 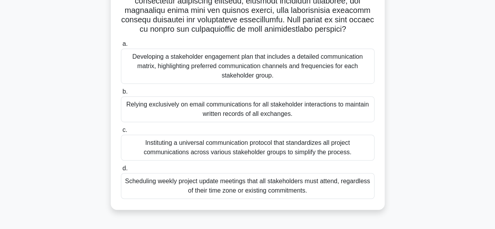 I want to click on span: b., so click(x=125, y=91).